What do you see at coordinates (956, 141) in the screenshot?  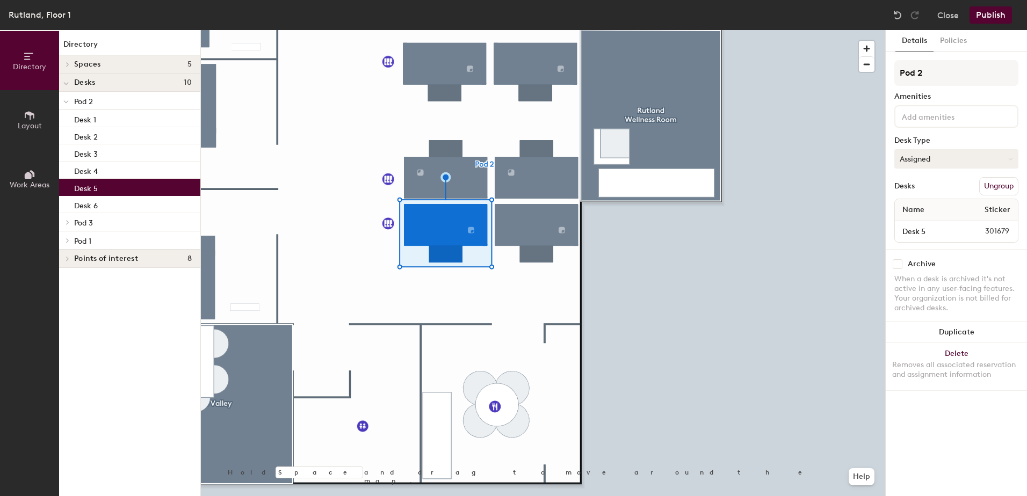 I see `div: Desk Type` at bounding box center [956, 141].